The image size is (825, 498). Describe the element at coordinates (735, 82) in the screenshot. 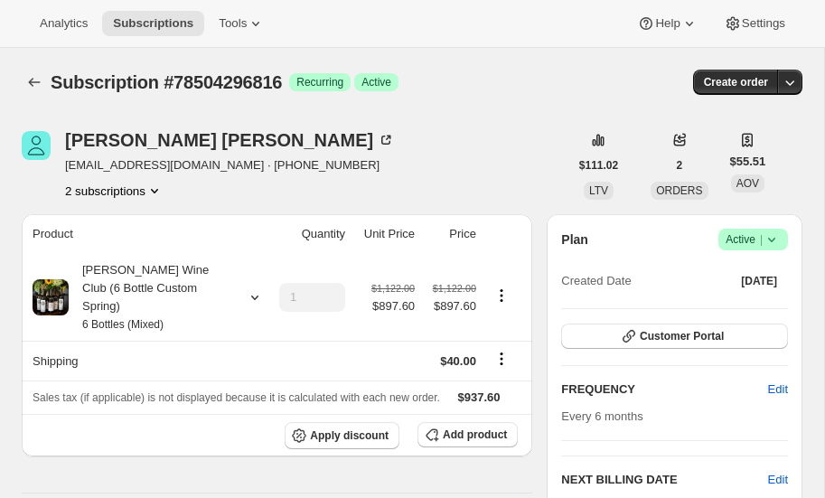

I see `button: Create order` at that location.